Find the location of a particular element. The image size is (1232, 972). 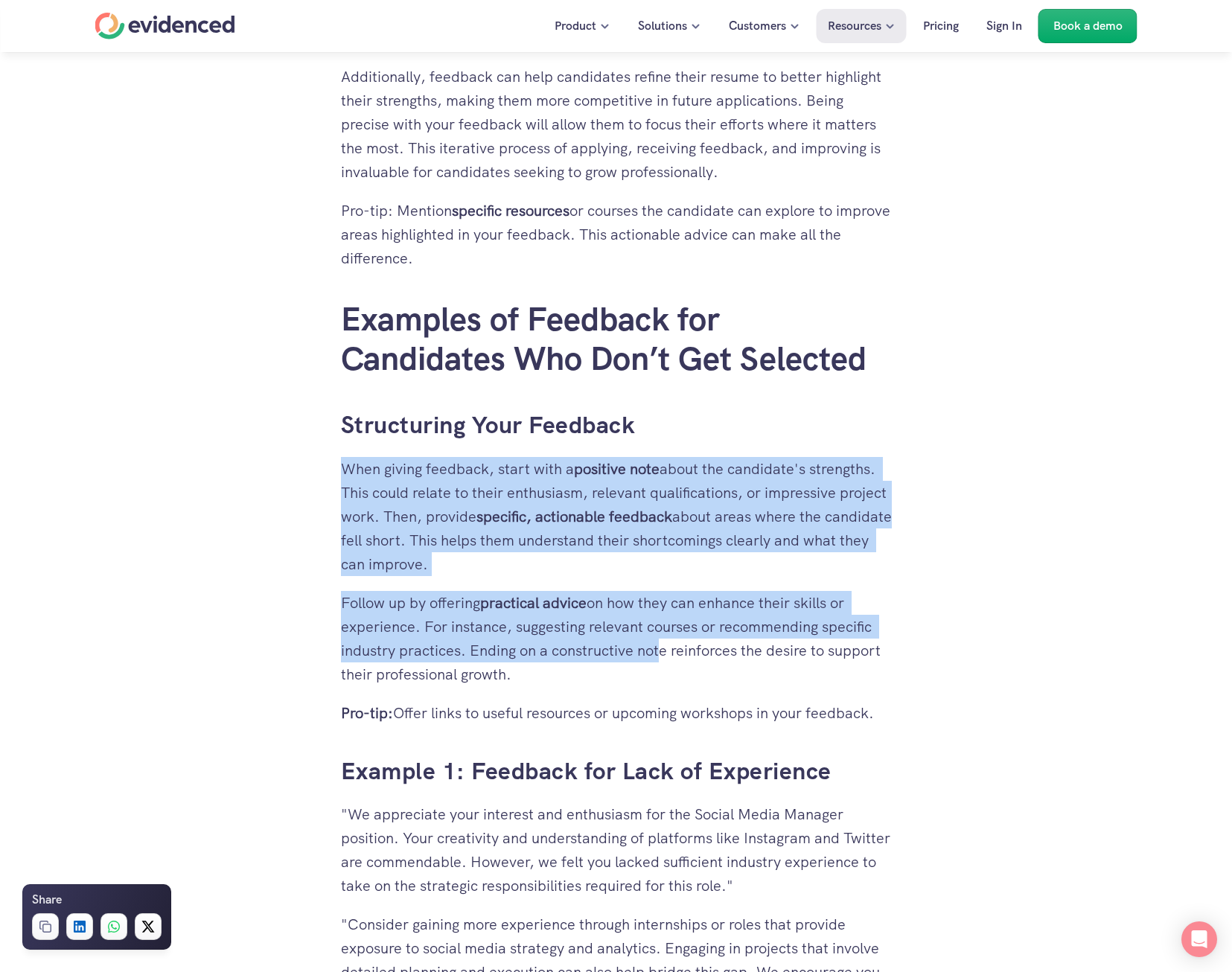

p: Book a demo is located at coordinates (1087, 26).